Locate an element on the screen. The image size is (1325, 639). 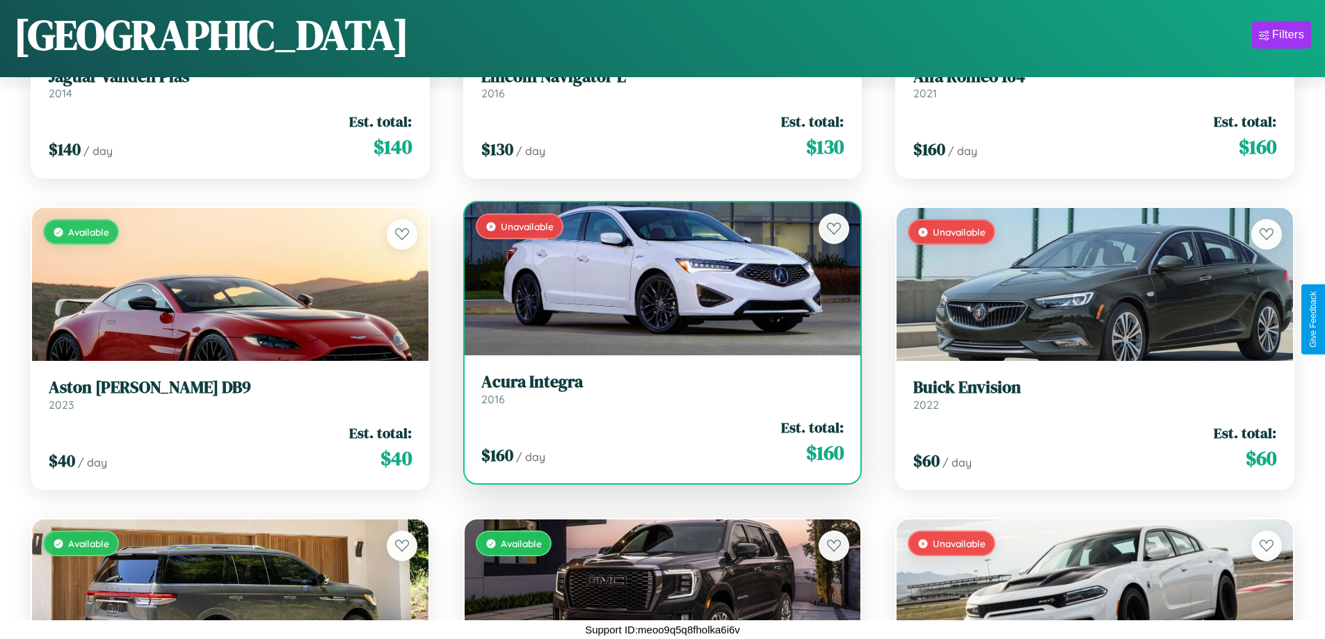
a: Alfa Romeo 1642021 is located at coordinates (1095, 83).